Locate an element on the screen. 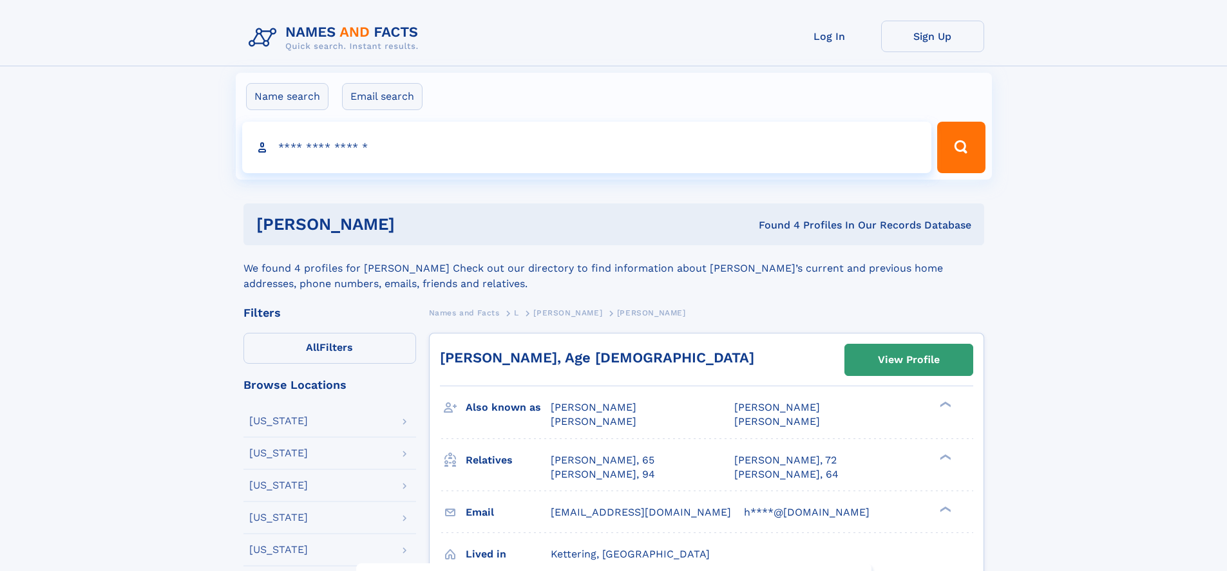 This screenshot has height=571, width=1227. div: Filters is located at coordinates (330, 313).